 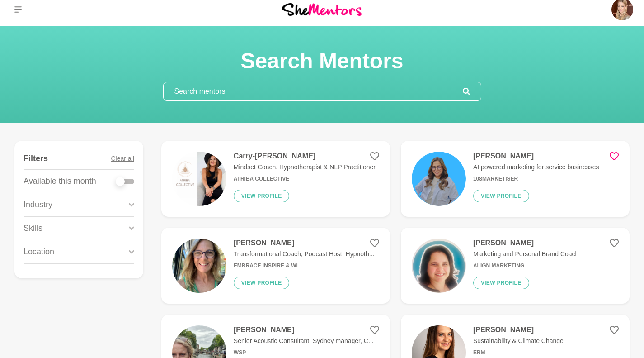 I want to click on p: Skills, so click(x=33, y=228).